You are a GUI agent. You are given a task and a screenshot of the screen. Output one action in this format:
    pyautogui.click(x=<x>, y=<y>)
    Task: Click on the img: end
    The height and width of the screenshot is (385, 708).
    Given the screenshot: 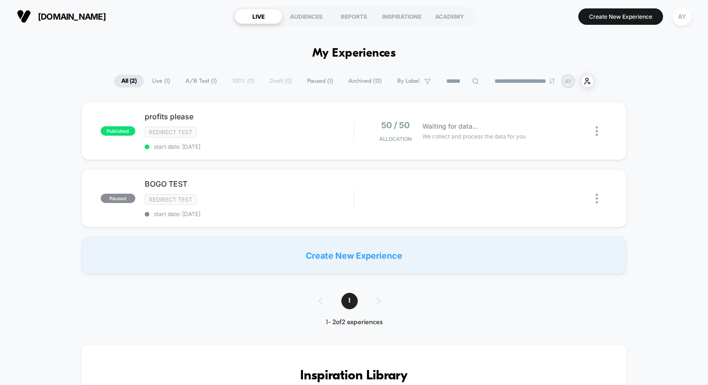 What is the action you would take?
    pyautogui.click(x=552, y=81)
    